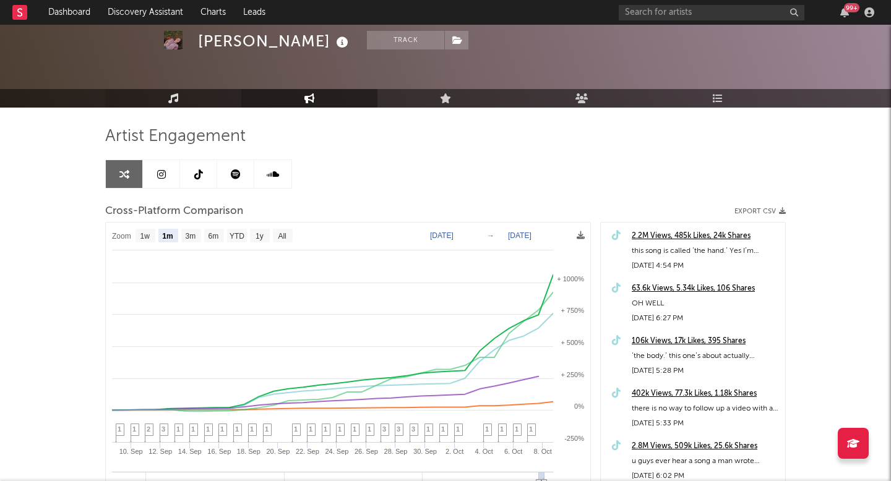 This screenshot has height=481, width=891. What do you see at coordinates (167, 236) in the screenshot?
I see `text: 1m` at bounding box center [167, 236].